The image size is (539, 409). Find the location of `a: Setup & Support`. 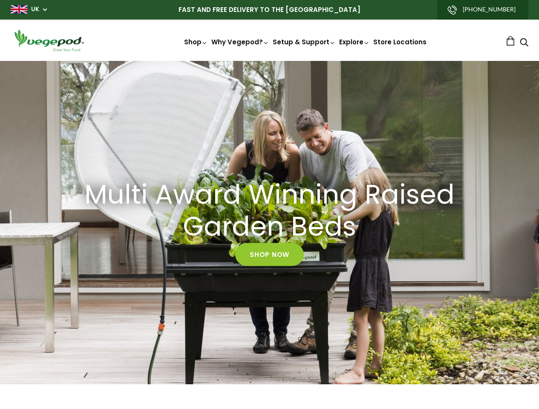

a: Setup & Support is located at coordinates (304, 42).